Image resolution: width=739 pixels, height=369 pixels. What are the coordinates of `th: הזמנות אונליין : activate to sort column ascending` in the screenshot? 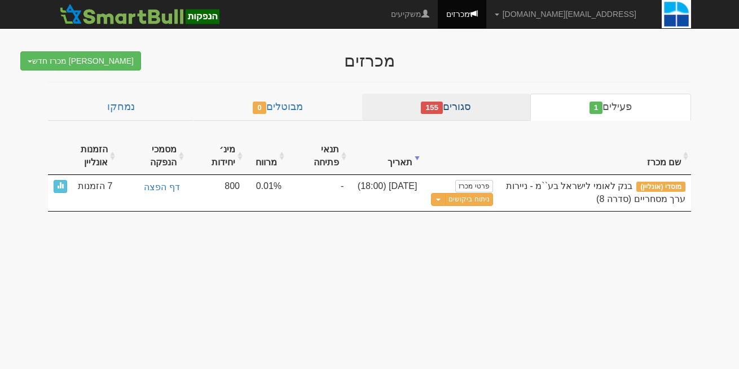 It's located at (83, 156).